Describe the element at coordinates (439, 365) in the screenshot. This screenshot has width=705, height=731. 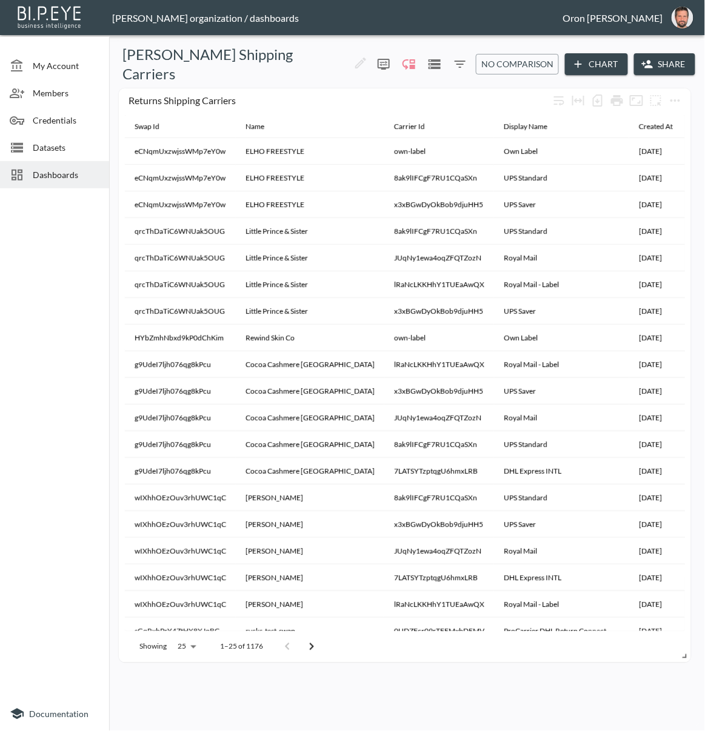
I see `th: lRaNcLKKHhY1TUEaAwQX` at that location.